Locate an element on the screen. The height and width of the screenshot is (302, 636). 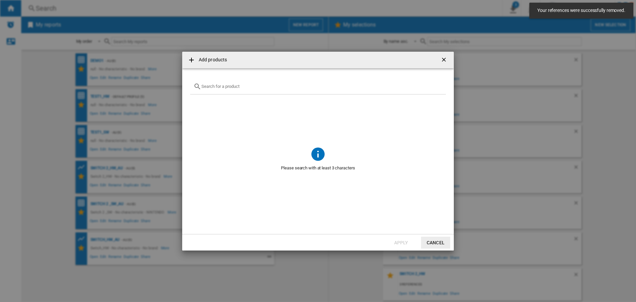
button: Cancel is located at coordinates (435, 242).